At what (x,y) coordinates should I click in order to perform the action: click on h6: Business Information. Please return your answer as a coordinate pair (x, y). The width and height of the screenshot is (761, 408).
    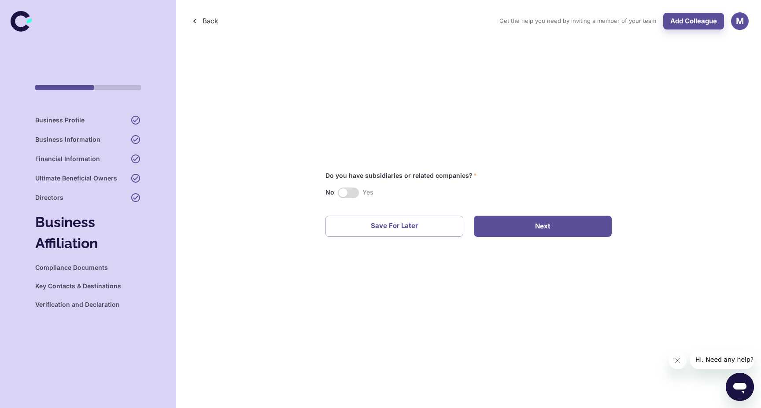
    Looking at the image, I should click on (68, 140).